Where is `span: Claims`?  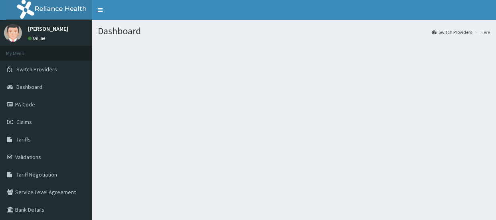 span: Claims is located at coordinates (24, 122).